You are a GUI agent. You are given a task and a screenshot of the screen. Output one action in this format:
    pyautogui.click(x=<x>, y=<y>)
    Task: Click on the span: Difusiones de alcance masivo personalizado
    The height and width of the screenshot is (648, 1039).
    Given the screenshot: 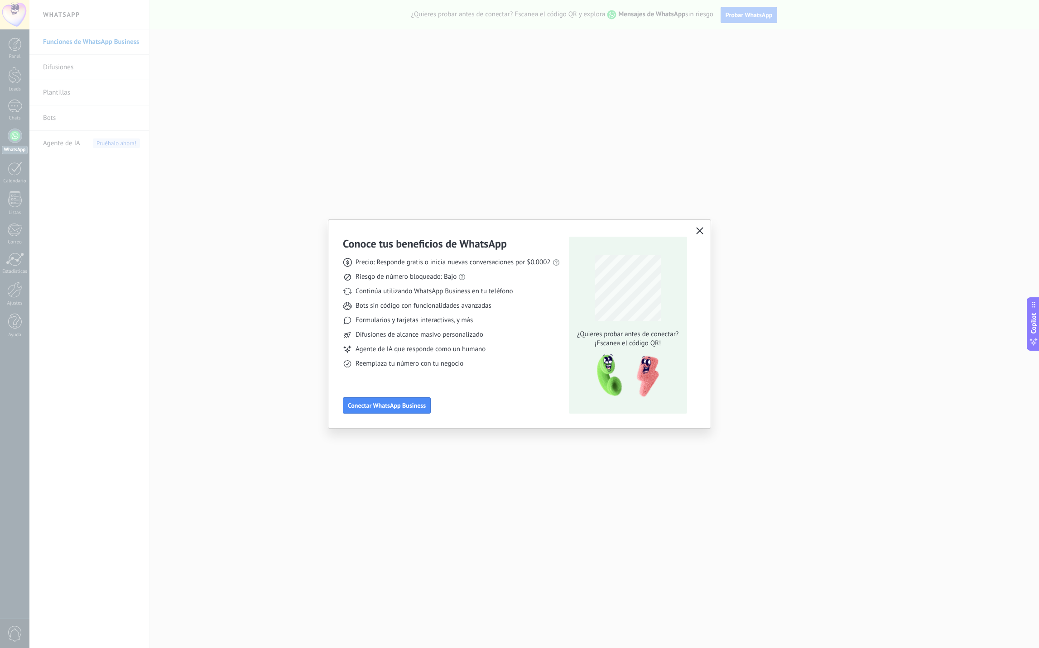 What is the action you would take?
    pyautogui.click(x=419, y=335)
    